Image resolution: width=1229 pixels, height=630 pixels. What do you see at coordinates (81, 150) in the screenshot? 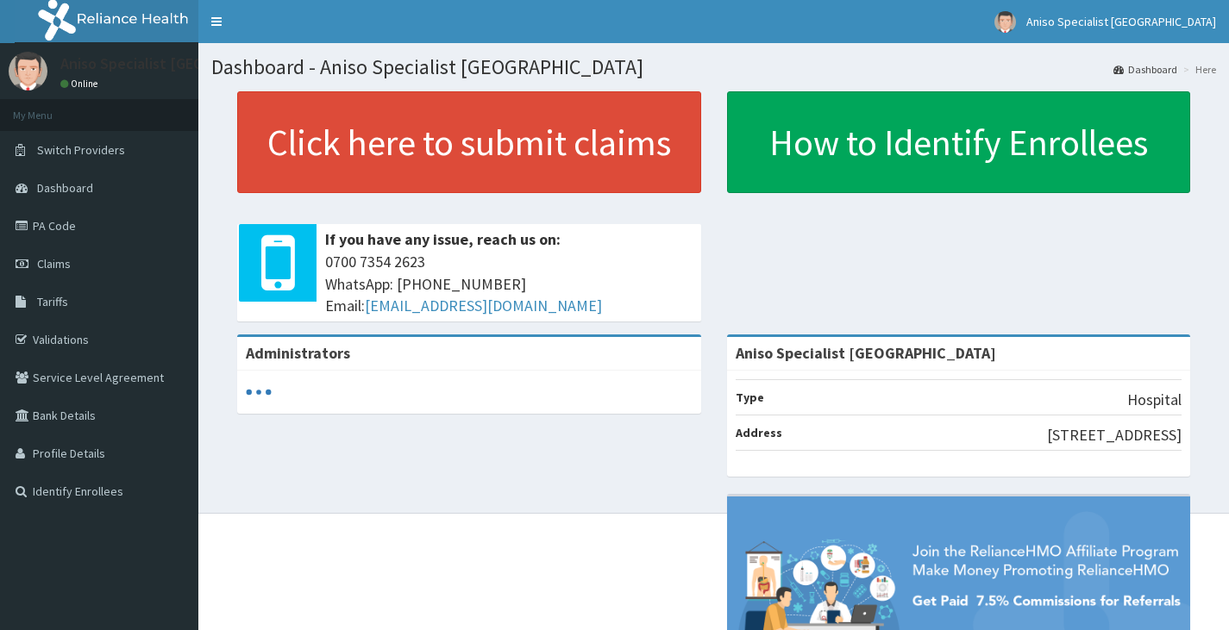
I see `span: Switch Providers` at bounding box center [81, 150].